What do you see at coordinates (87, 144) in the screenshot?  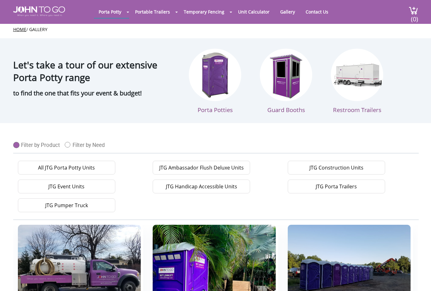 I see `a: Filter by Need` at bounding box center [87, 144].